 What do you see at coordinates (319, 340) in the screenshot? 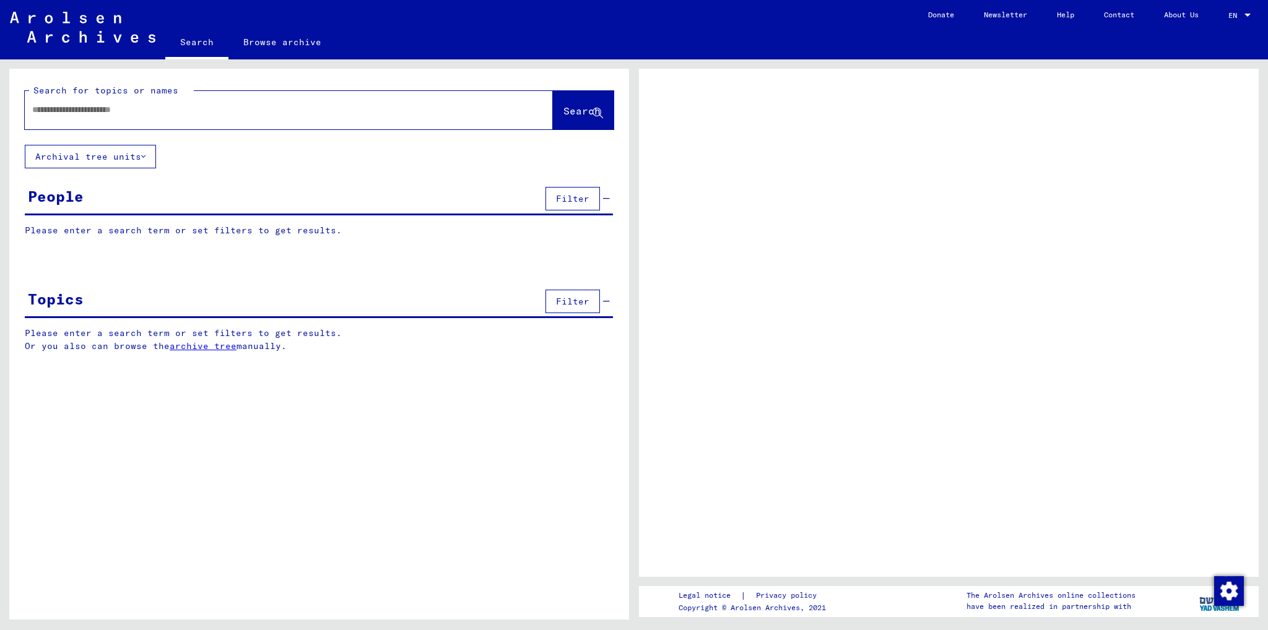
I see `p: Please enter a search term or set filters to get results. Or you also can browse the manually.` at bounding box center [319, 340].